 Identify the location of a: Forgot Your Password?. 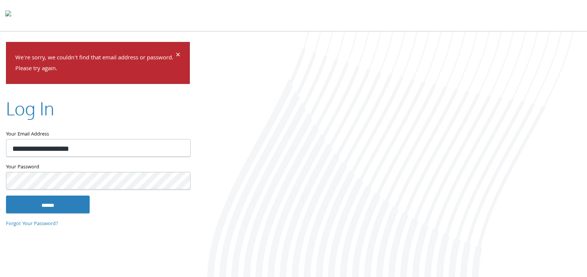
(32, 224).